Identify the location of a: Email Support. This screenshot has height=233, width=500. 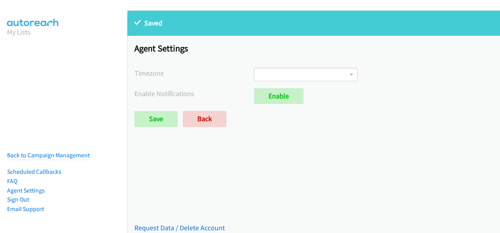
(26, 209).